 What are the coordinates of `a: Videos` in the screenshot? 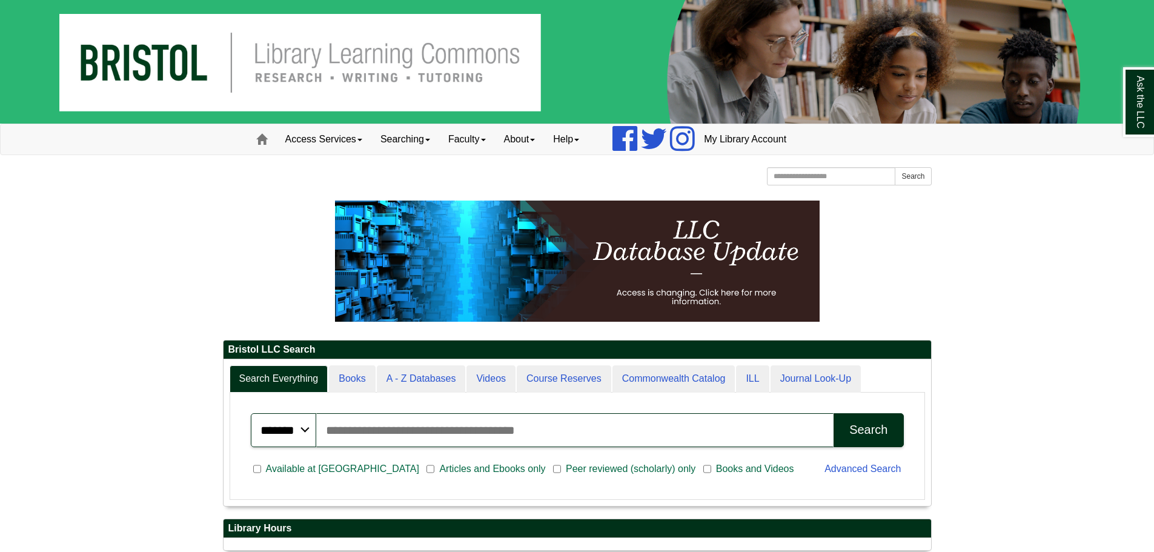 It's located at (490, 378).